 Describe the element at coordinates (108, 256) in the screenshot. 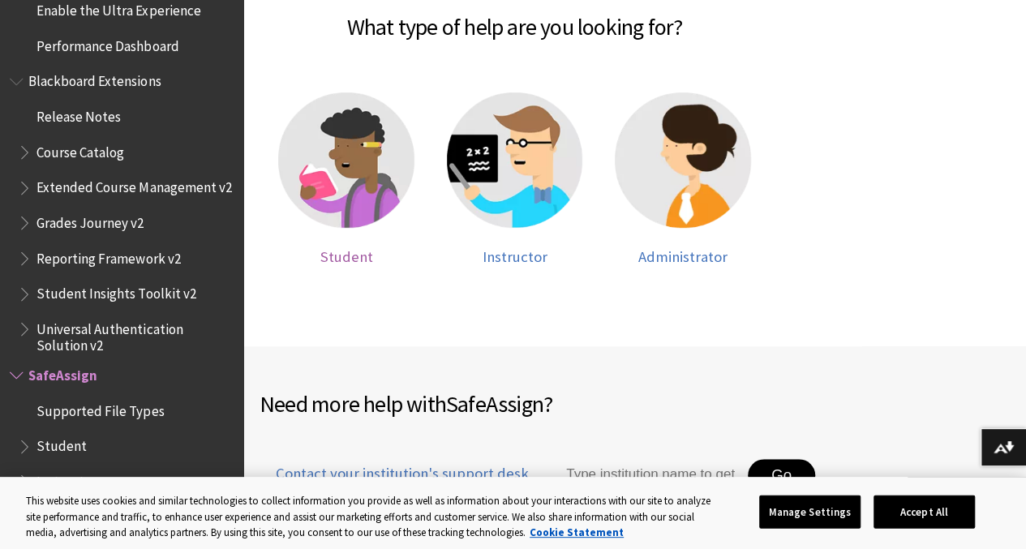

I see `span: Reporting Framework v2` at that location.